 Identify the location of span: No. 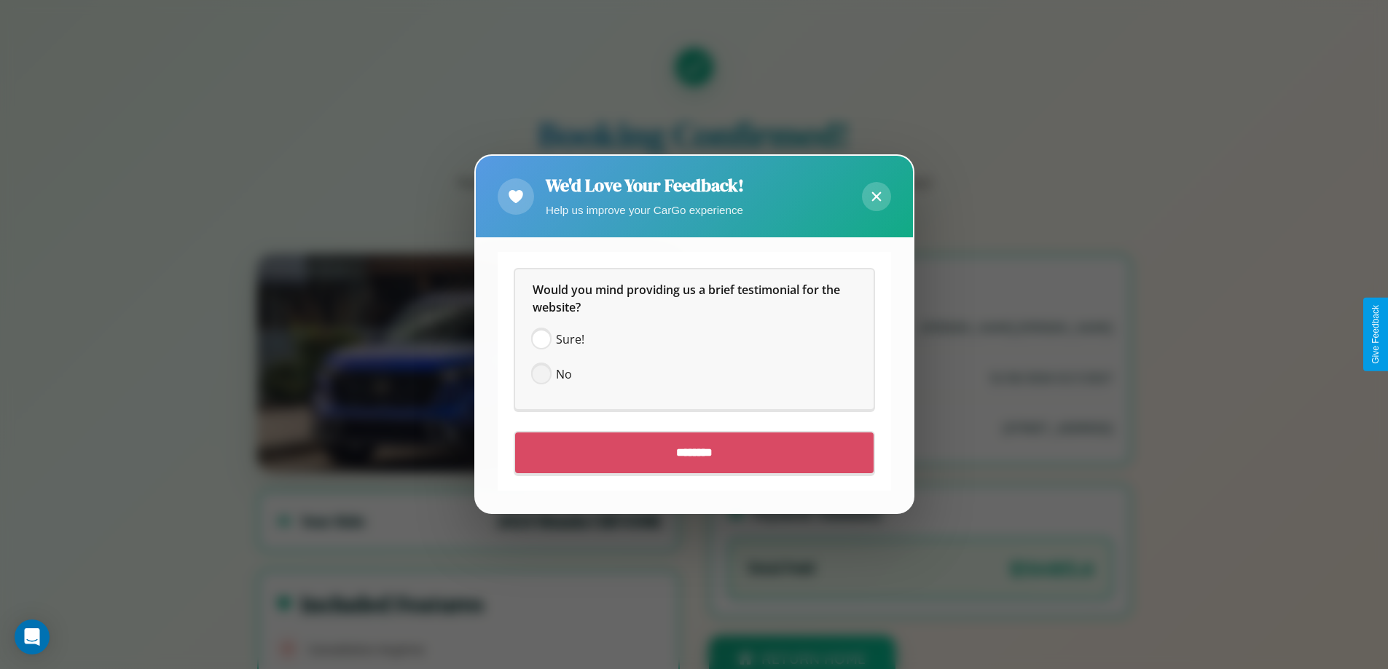
(564, 375).